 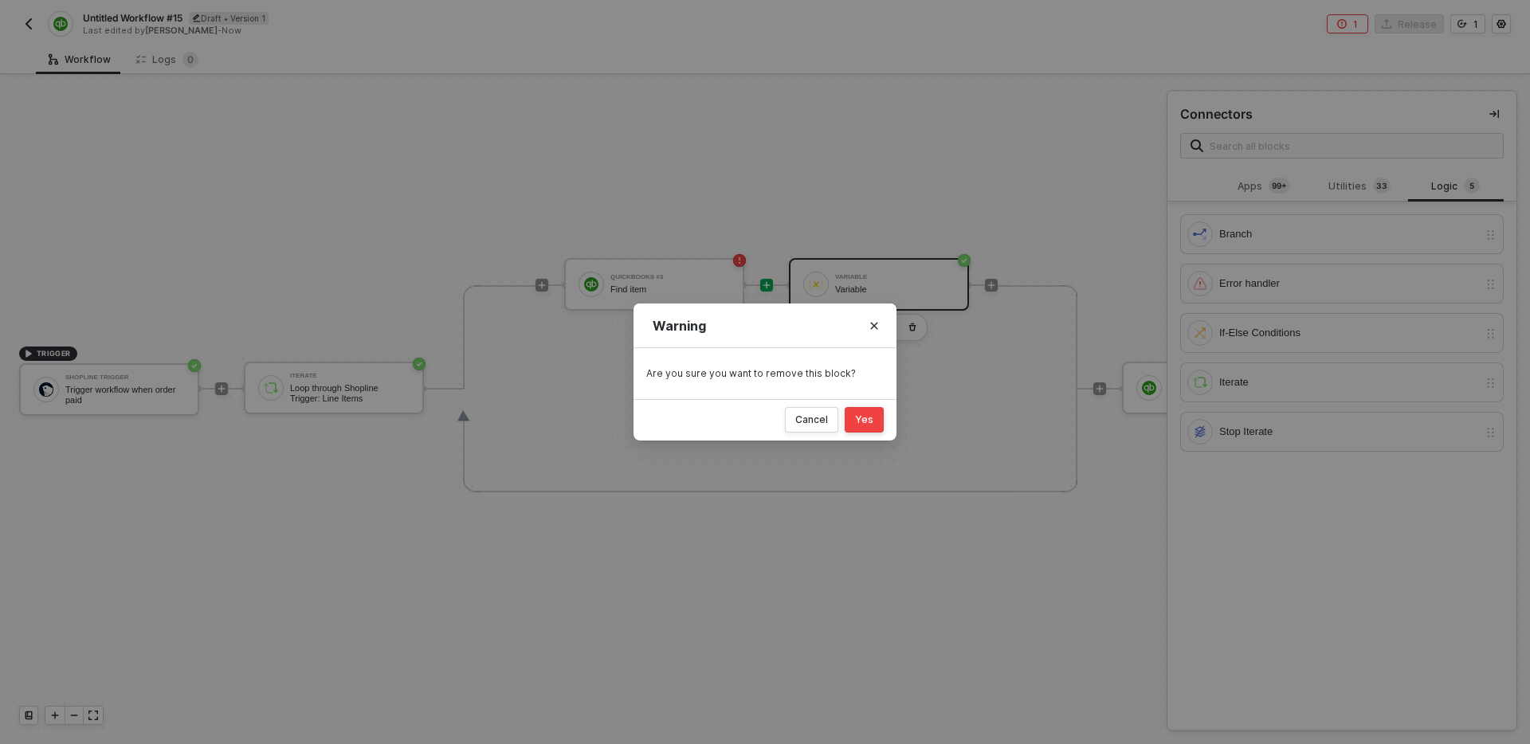 What do you see at coordinates (811, 420) in the screenshot?
I see `div: Cancel` at bounding box center [811, 420].